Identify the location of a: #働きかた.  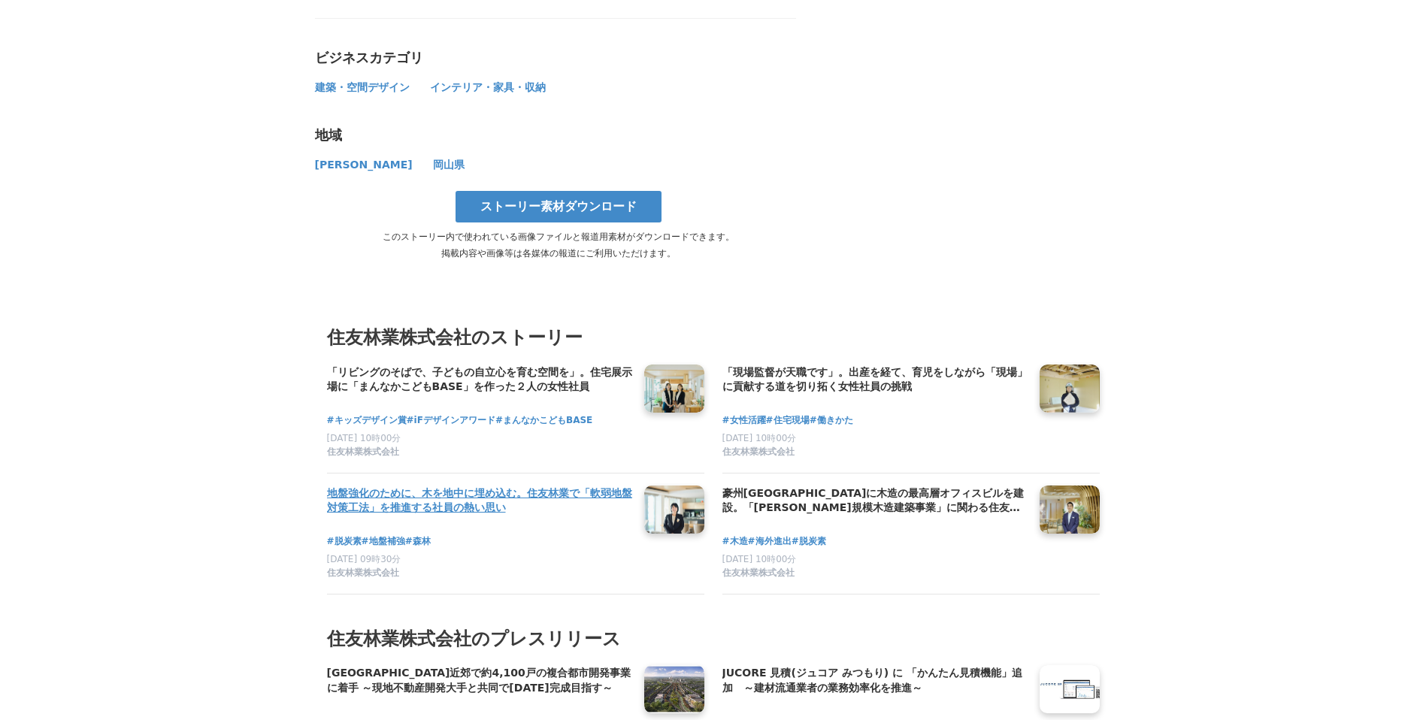
(832, 420).